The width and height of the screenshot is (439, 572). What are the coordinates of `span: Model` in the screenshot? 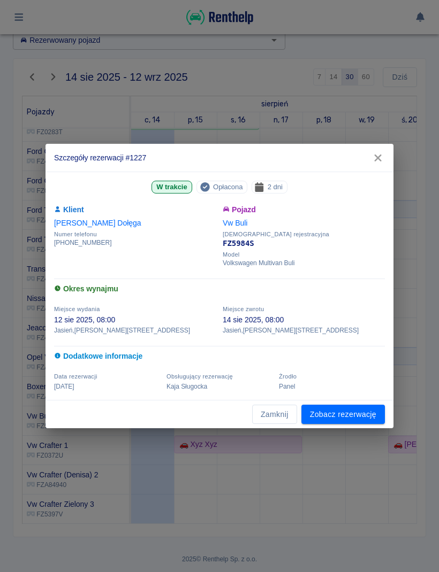 It's located at (303, 255).